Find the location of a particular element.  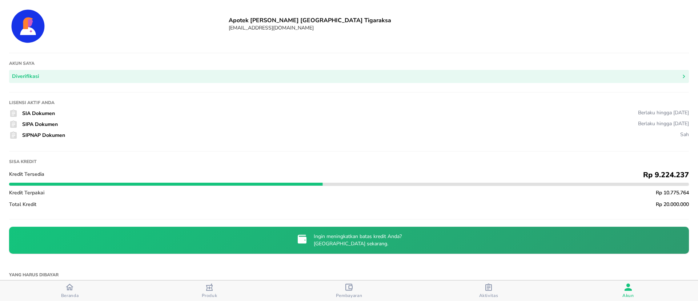

button: Diverifikasi is located at coordinates (349, 76).